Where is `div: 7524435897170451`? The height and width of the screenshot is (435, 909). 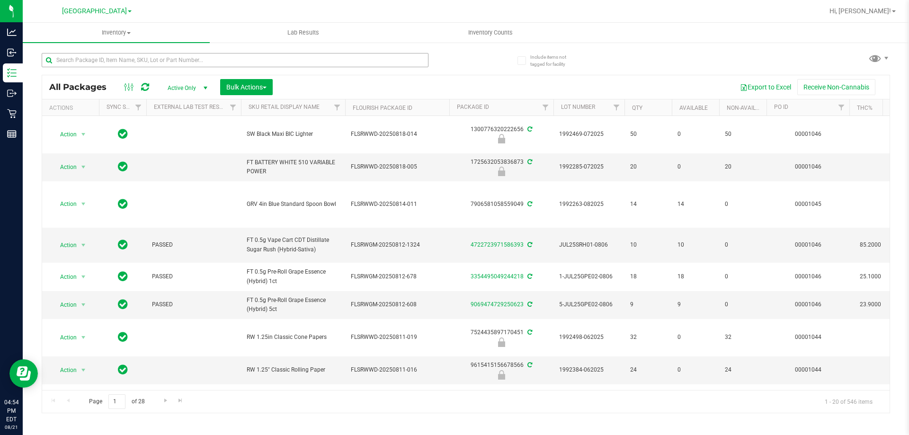 div: 7524435897170451 is located at coordinates (501, 337).